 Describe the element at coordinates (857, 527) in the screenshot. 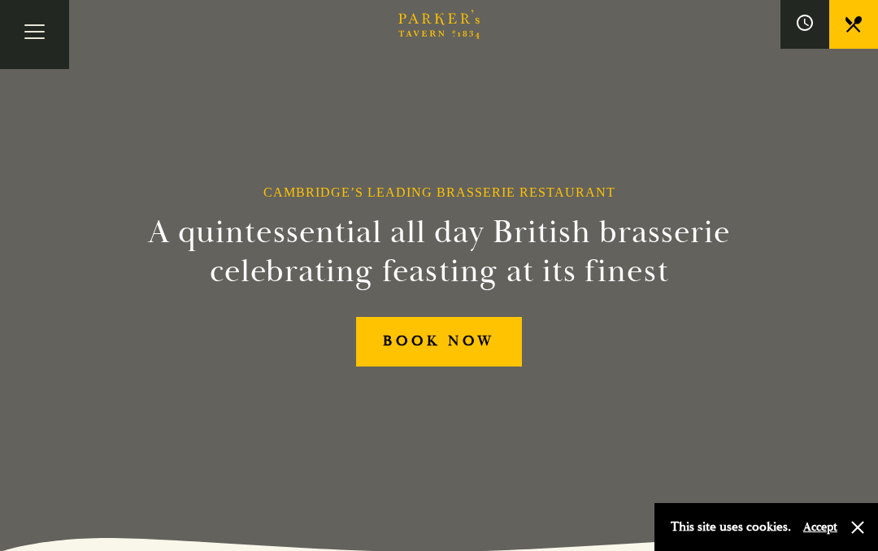

I see `button: Close and accept` at that location.